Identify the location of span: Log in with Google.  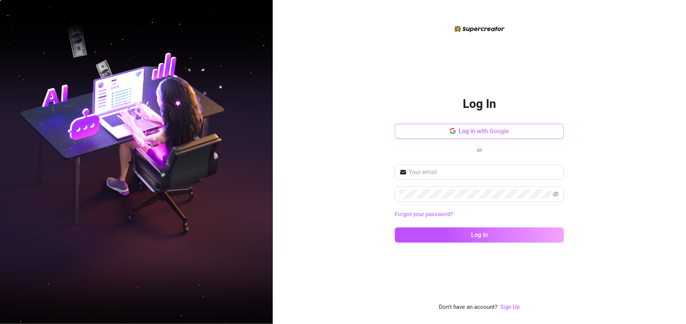
(484, 131).